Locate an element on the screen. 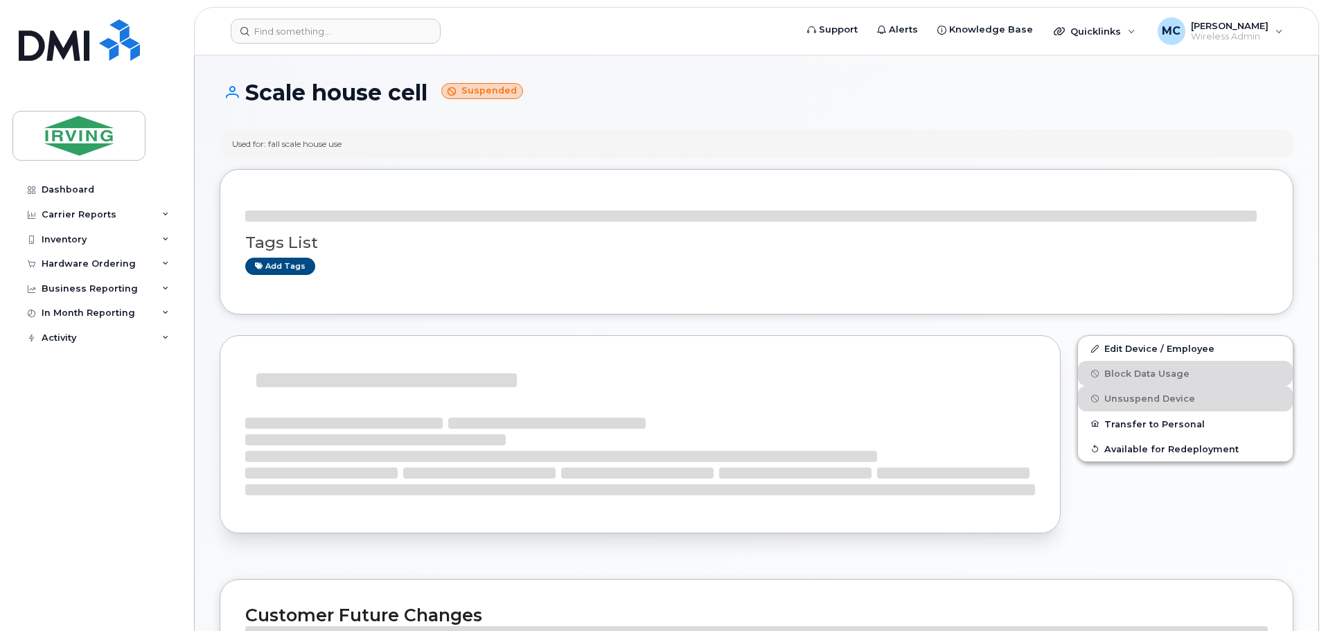  button: Available for Redeployment is located at coordinates (1186, 449).